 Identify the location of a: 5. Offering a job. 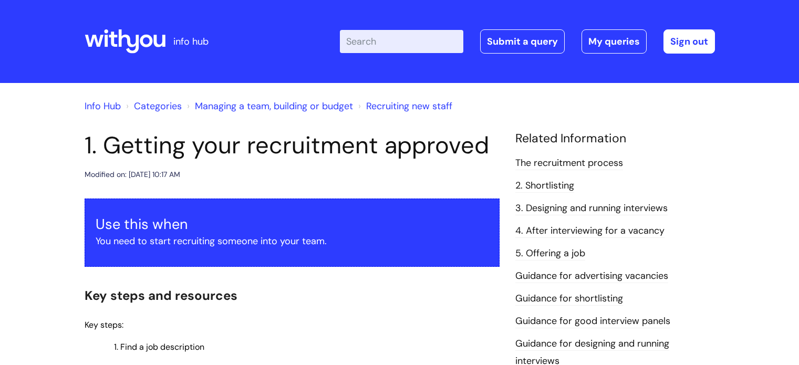
(550, 254).